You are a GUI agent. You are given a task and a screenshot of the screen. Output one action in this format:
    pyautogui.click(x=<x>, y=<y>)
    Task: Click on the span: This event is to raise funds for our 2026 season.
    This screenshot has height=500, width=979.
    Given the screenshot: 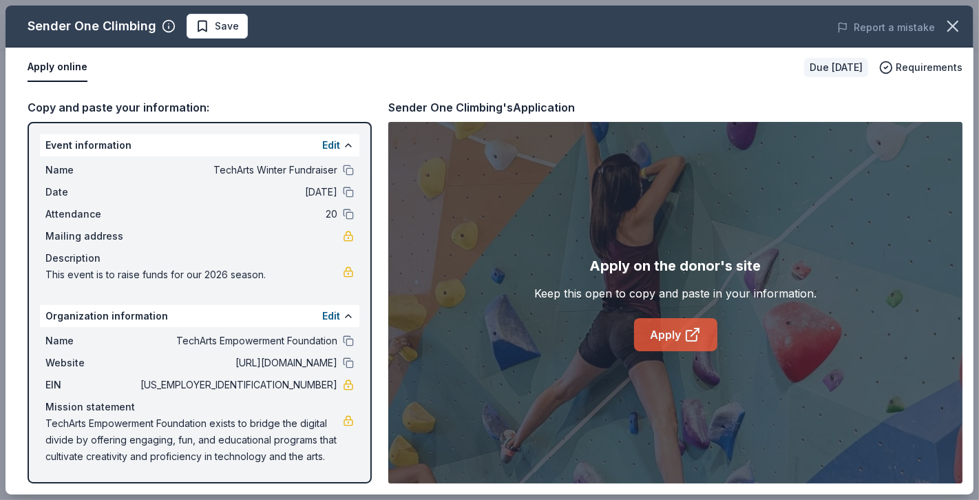 What is the action you would take?
    pyautogui.click(x=194, y=275)
    